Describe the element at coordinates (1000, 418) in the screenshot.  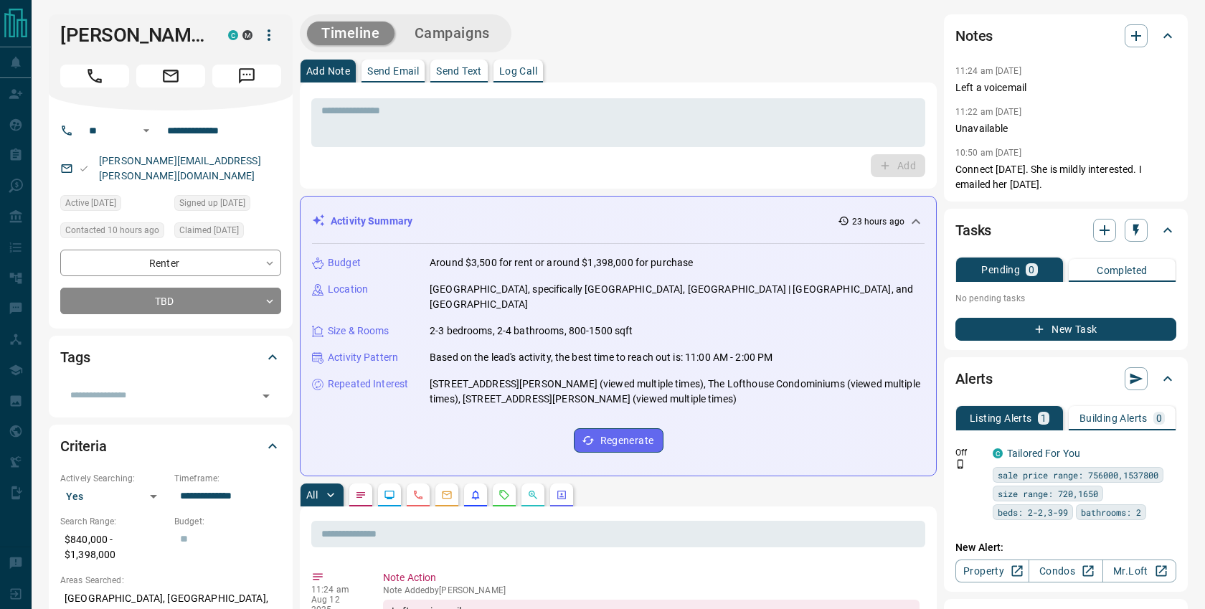
I see `p: Listing Alerts` at that location.